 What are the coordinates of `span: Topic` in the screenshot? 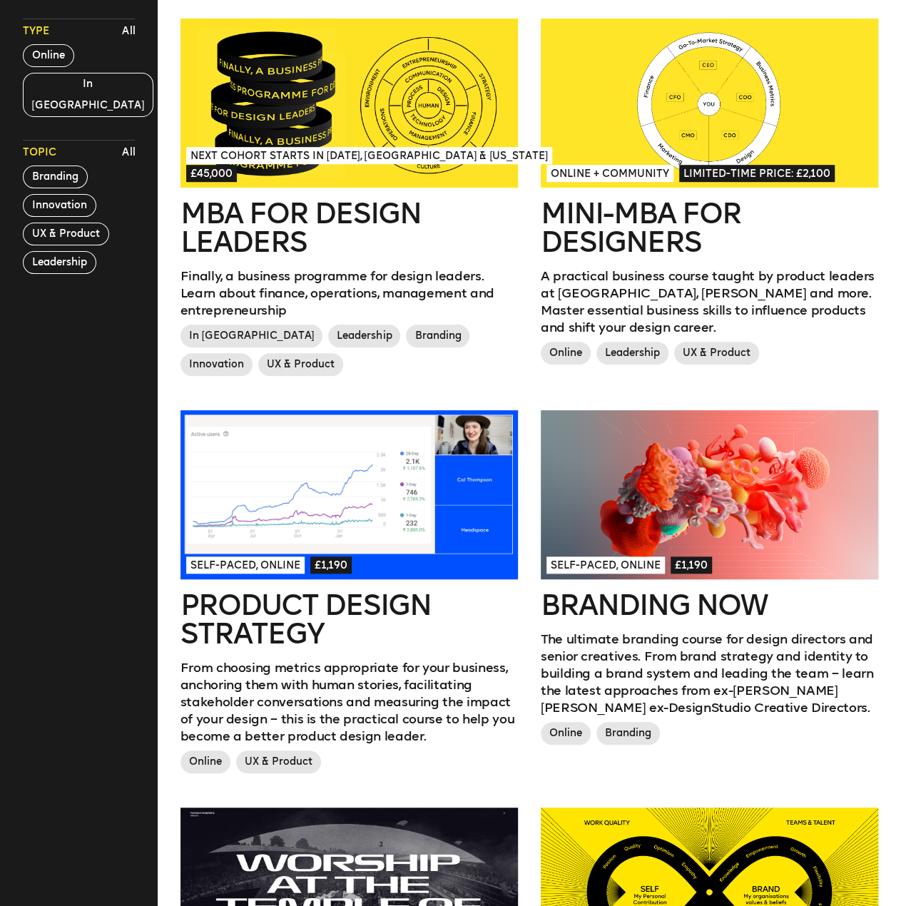 It's located at (39, 153).